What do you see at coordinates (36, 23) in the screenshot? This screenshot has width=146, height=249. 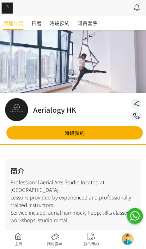 I see `span: 日曆` at bounding box center [36, 23].